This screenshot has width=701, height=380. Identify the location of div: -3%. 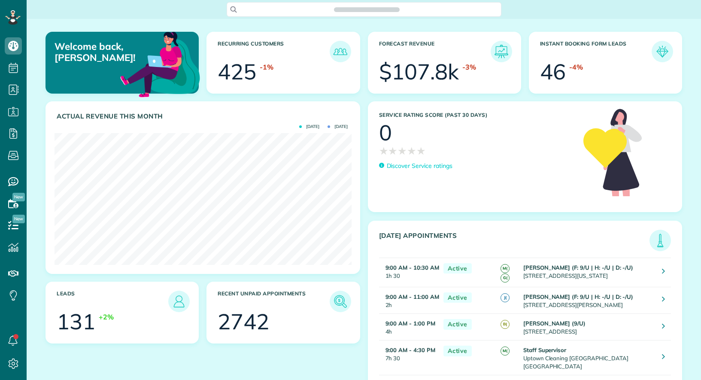
(469, 67).